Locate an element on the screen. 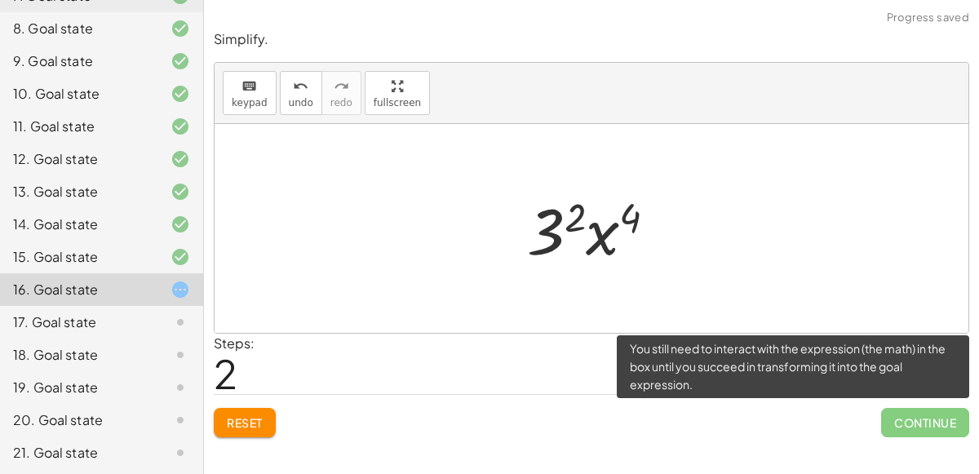 The width and height of the screenshot is (979, 474). div: 12. Goal state is located at coordinates (78, 159).